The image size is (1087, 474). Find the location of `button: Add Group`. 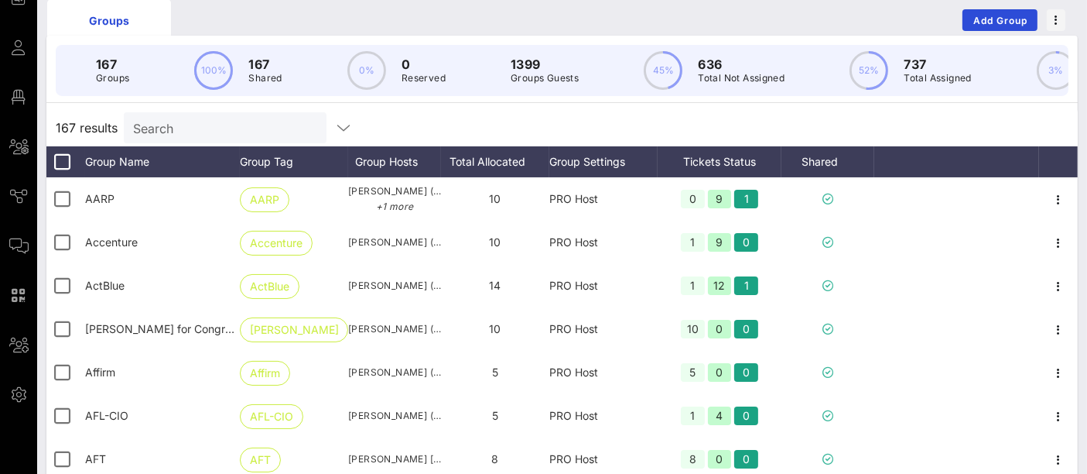

button: Add Group is located at coordinates (1000, 20).